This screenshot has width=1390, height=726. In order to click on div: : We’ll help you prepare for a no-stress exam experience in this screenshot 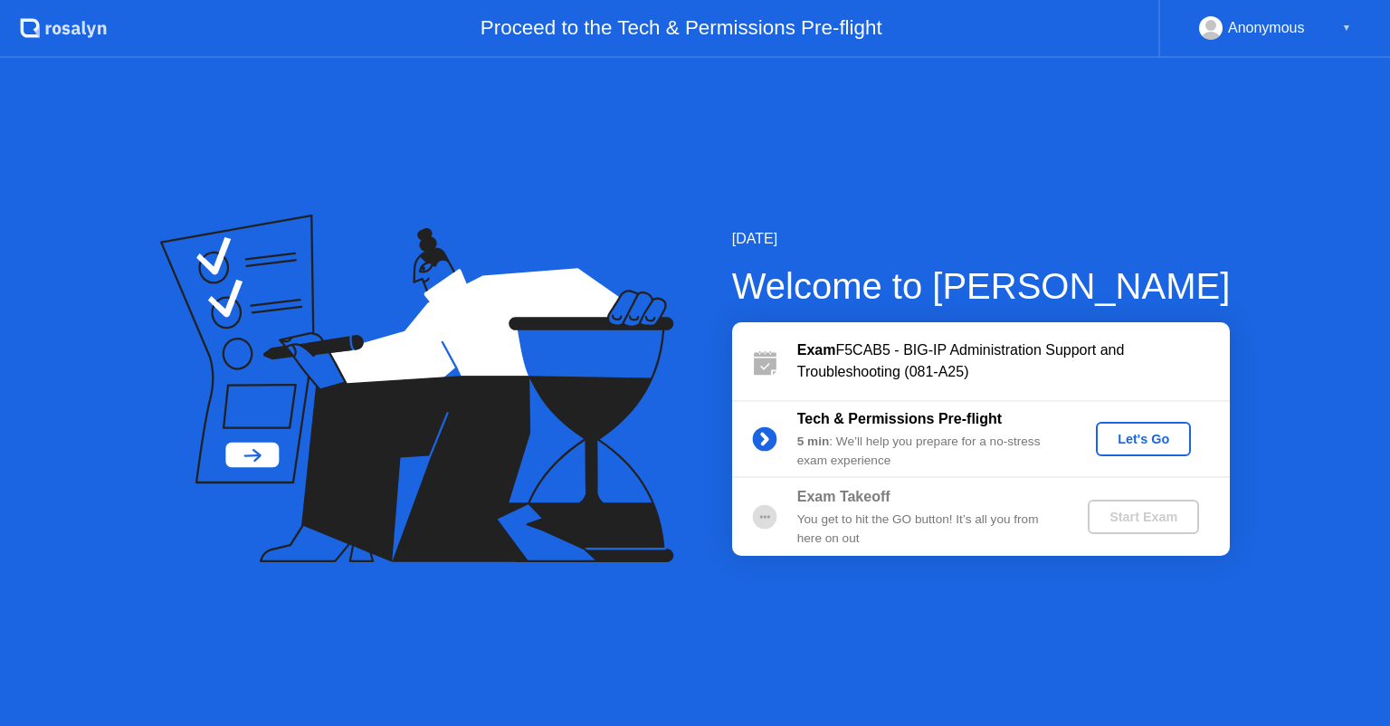, I will do `click(928, 451)`.